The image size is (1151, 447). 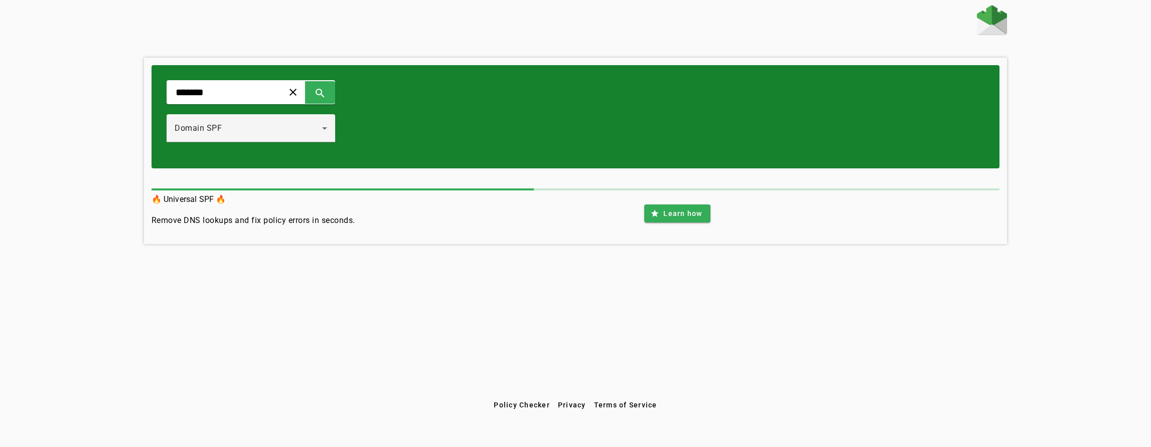 I want to click on span: Policy Checker, so click(x=522, y=405).